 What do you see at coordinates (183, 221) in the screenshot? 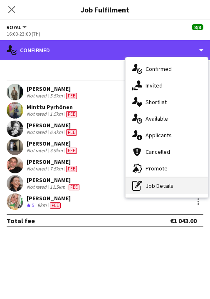
I see `div: €1 043.00` at bounding box center [183, 221].